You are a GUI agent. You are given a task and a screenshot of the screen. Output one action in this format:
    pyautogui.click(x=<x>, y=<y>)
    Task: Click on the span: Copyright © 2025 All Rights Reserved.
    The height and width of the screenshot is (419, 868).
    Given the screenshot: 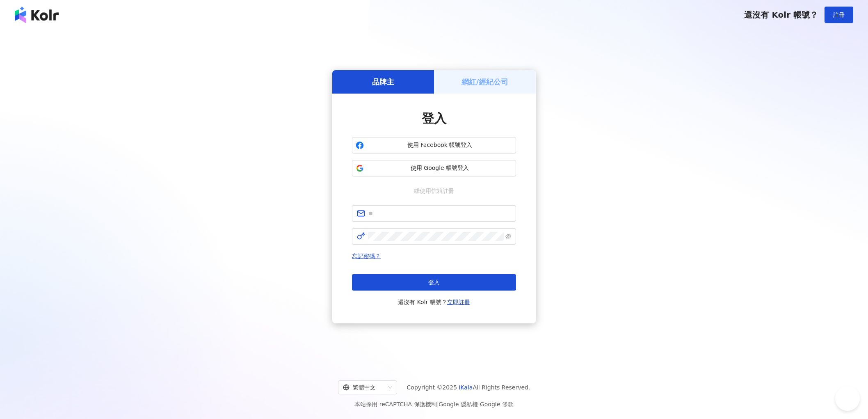 What is the action you would take?
    pyautogui.click(x=468, y=387)
    